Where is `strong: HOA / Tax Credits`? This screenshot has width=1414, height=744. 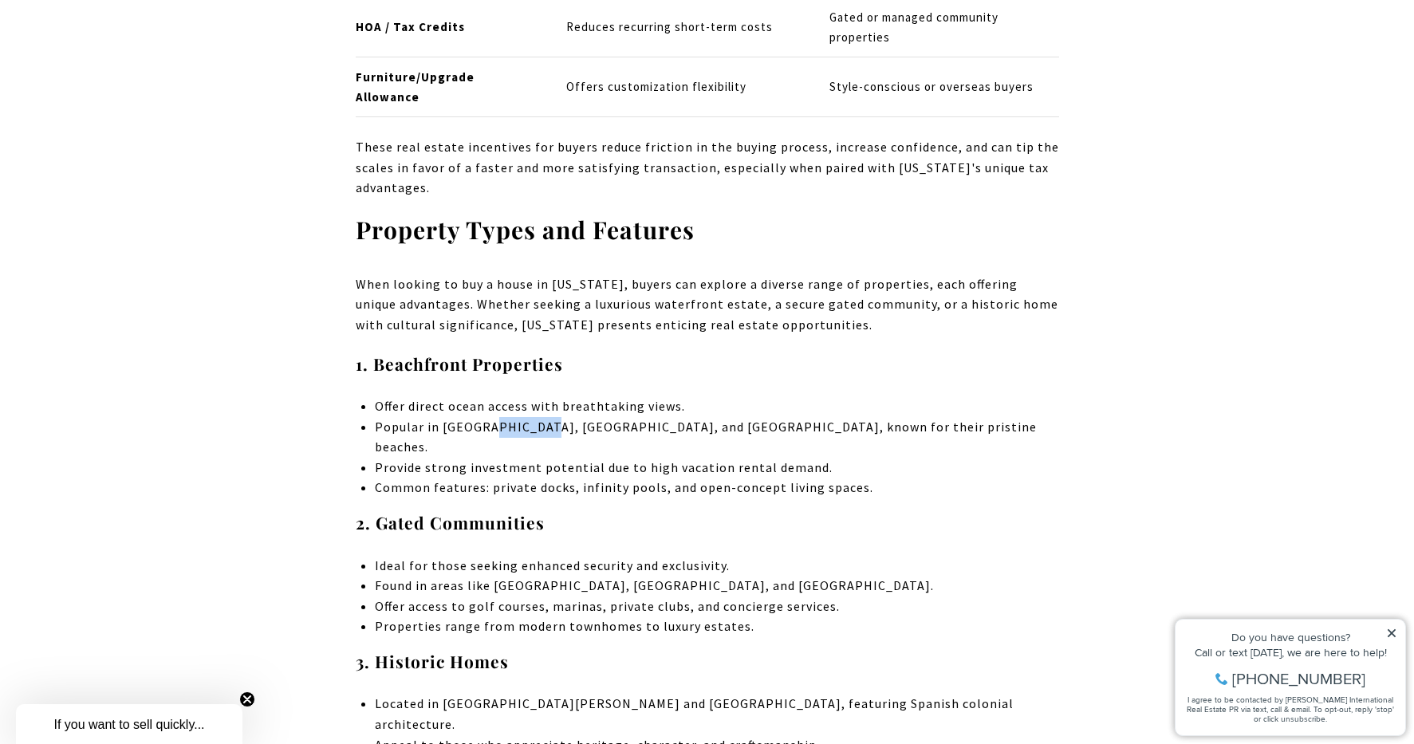 strong: HOA / Tax Credits is located at coordinates (410, 26).